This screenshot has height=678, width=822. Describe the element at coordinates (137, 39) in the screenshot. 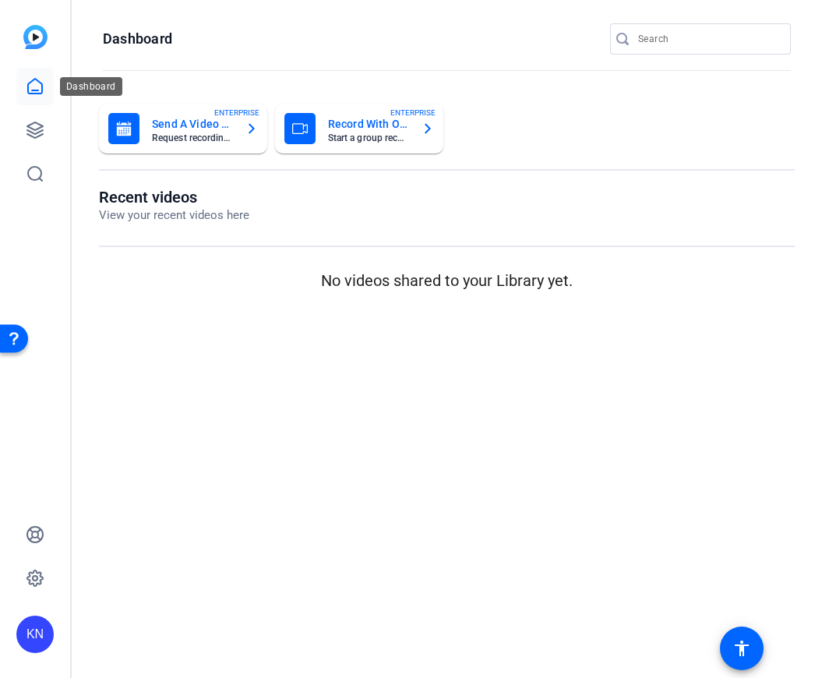

I see `h1: Dashboard` at that location.